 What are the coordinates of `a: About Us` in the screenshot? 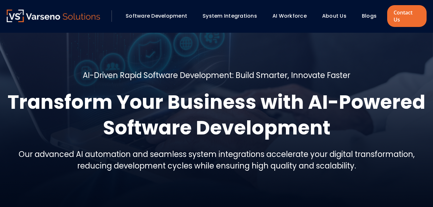 It's located at (334, 16).